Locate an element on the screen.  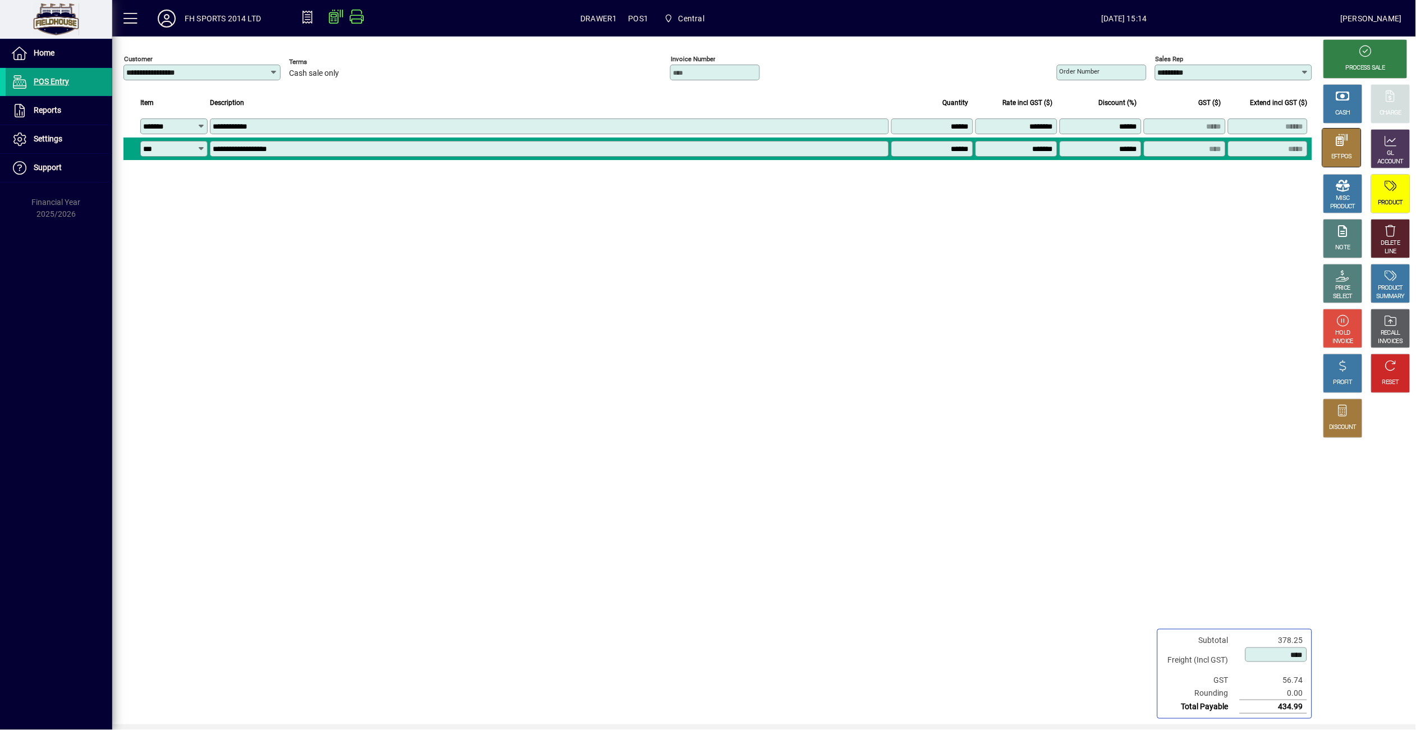
a: Settings is located at coordinates (59, 139).